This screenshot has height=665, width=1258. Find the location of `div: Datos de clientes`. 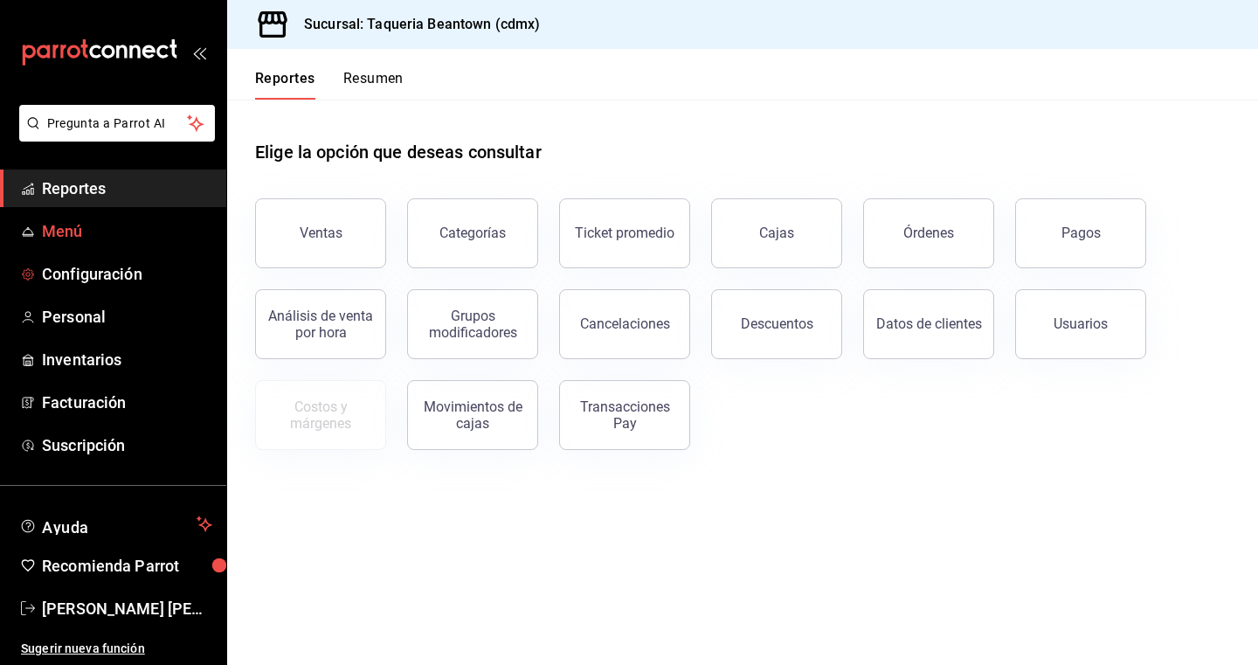

div: Datos de clientes is located at coordinates (929, 323).